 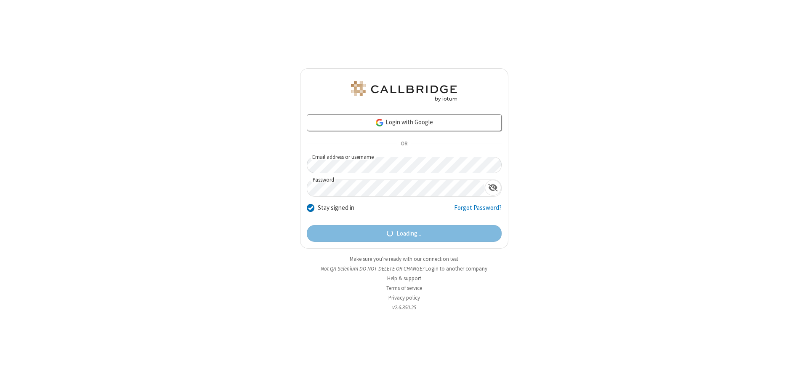 I want to click on div: Show password, so click(x=493, y=187).